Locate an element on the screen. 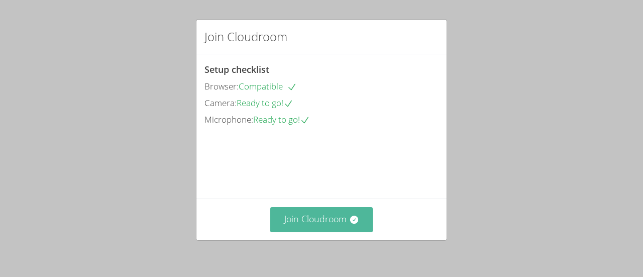 Image resolution: width=643 pixels, height=277 pixels. button: Join Cloudroom is located at coordinates (322, 219).